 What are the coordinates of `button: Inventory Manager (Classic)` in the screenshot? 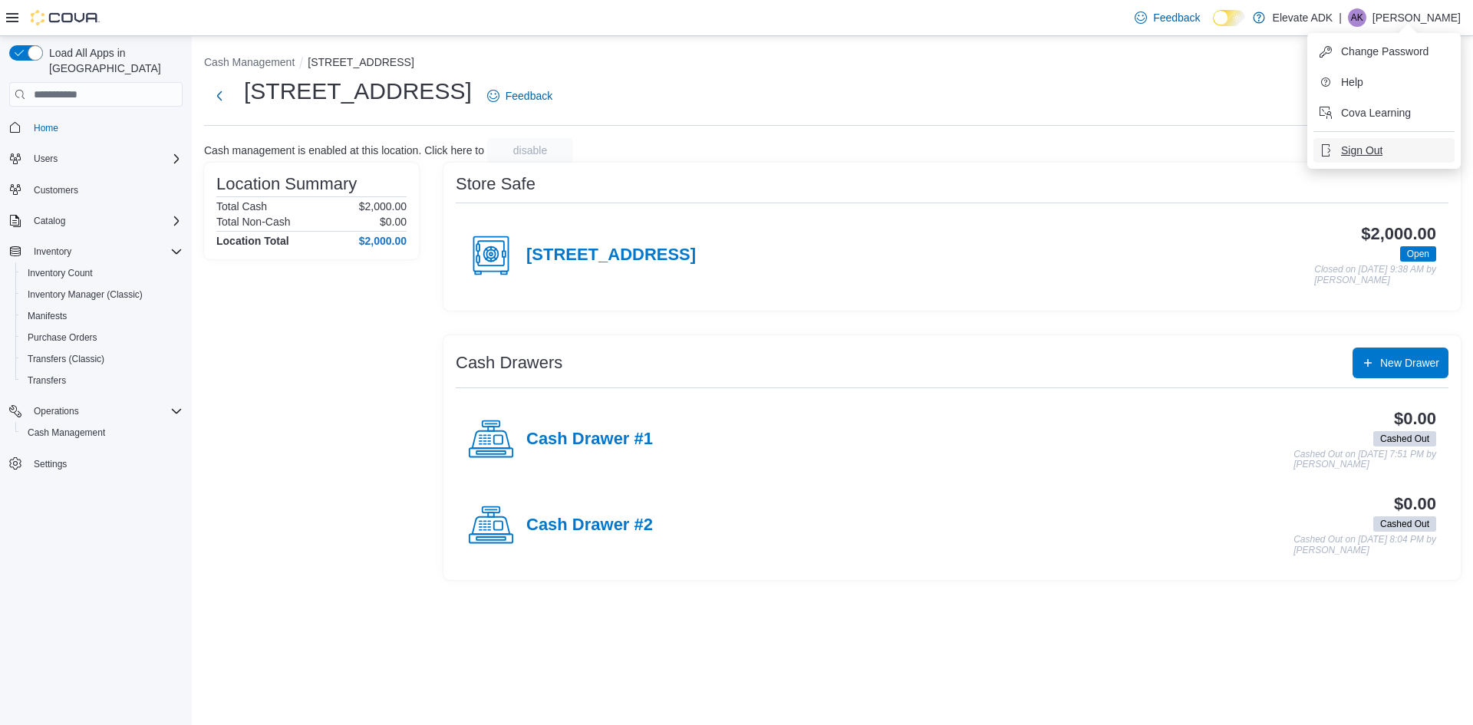 It's located at (102, 295).